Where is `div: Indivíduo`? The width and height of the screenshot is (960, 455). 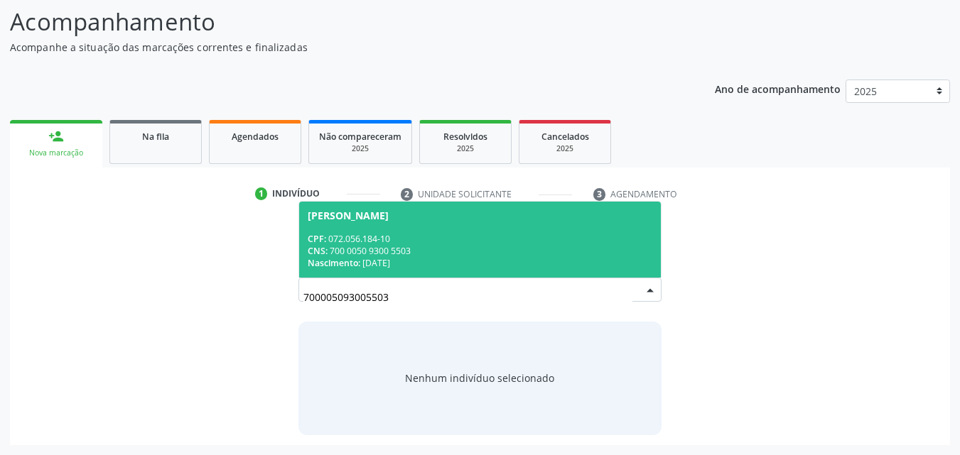
div: Indivíduo is located at coordinates (296, 194).